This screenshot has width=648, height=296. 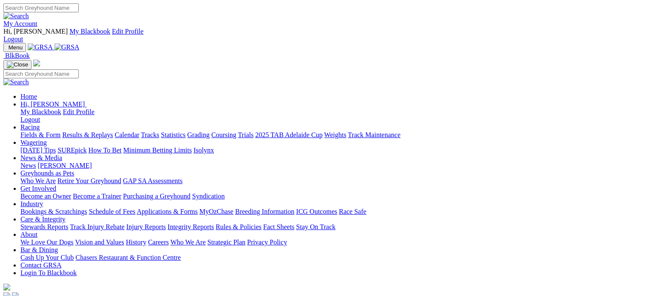 What do you see at coordinates (41, 158) in the screenshot?
I see `a: News & Media` at bounding box center [41, 158].